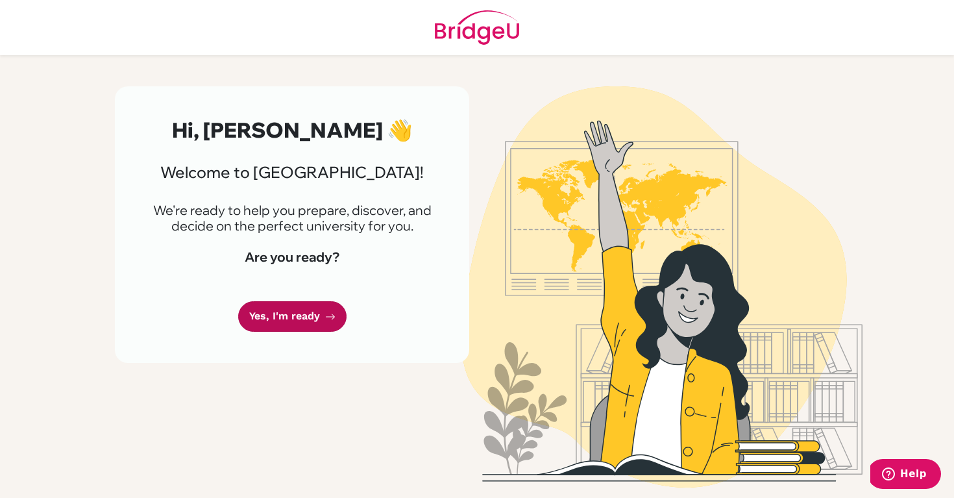 The width and height of the screenshot is (954, 498). I want to click on h4: Are you ready?, so click(292, 257).